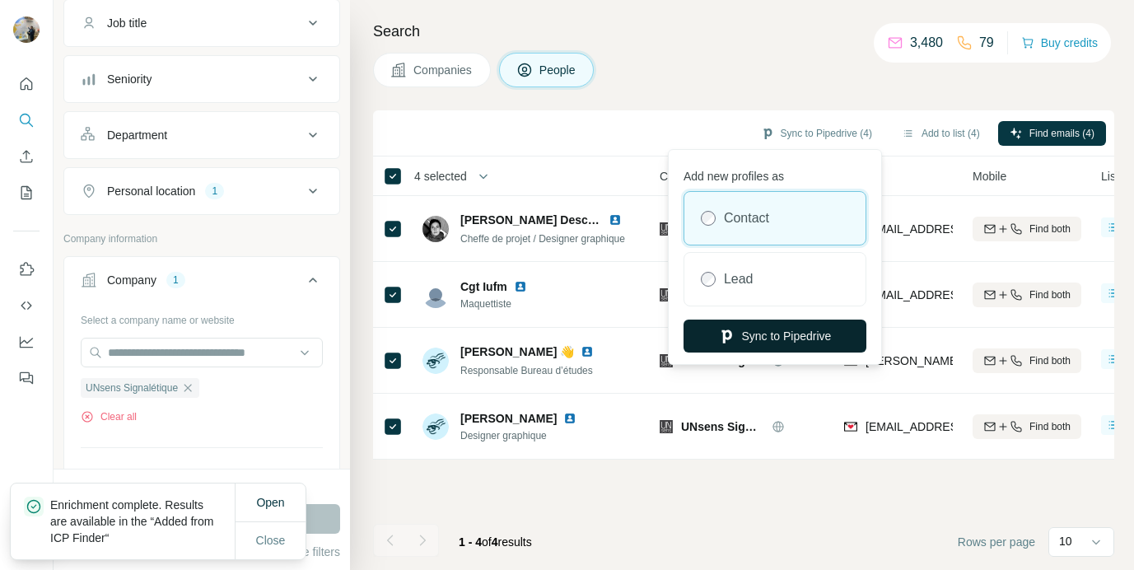 The height and width of the screenshot is (570, 1134). I want to click on span: Close, so click(271, 540).